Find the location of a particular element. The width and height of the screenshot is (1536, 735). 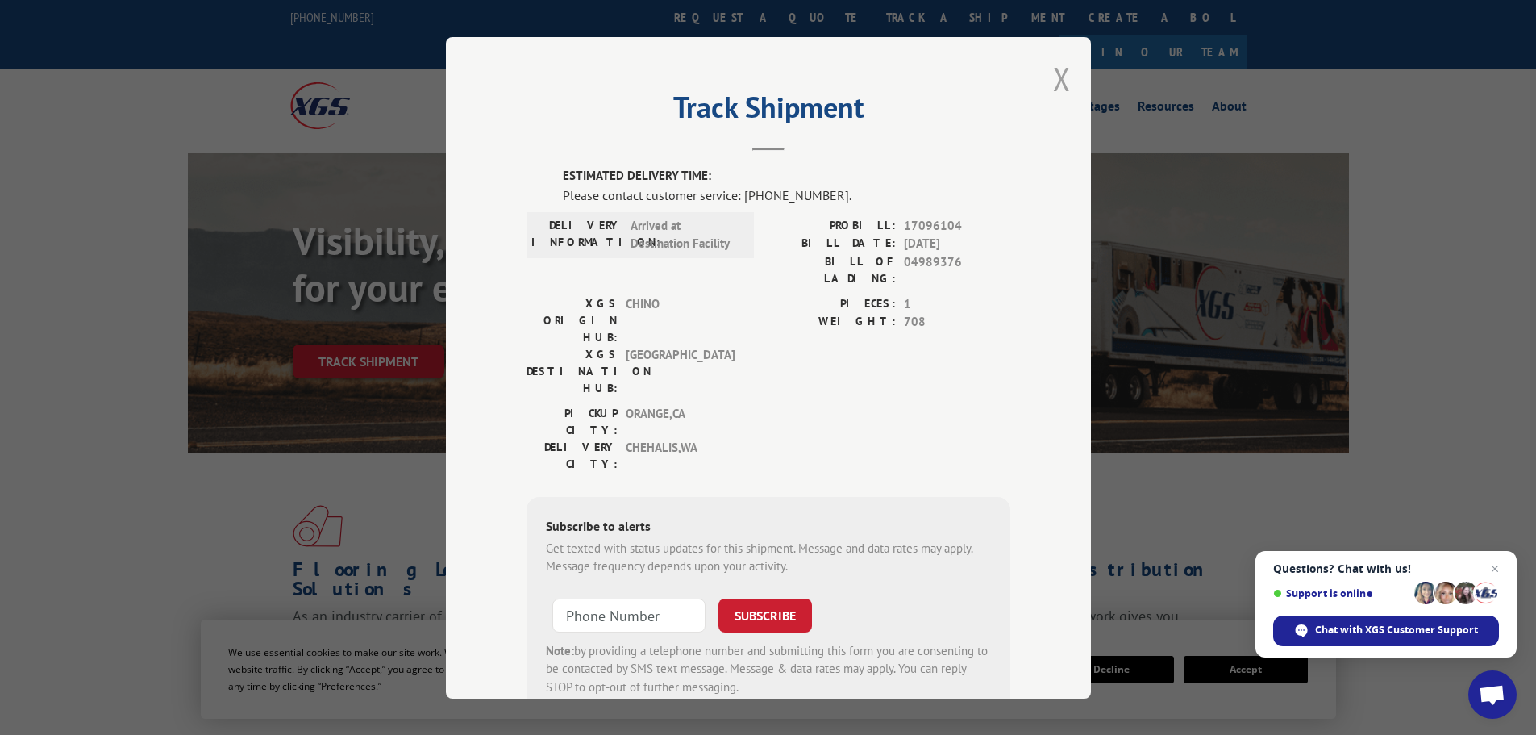

span: Chat with XGS Customer Support is located at coordinates (1397, 630).